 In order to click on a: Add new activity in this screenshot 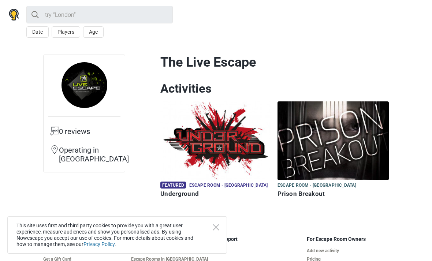, I will do `click(348, 251)`.